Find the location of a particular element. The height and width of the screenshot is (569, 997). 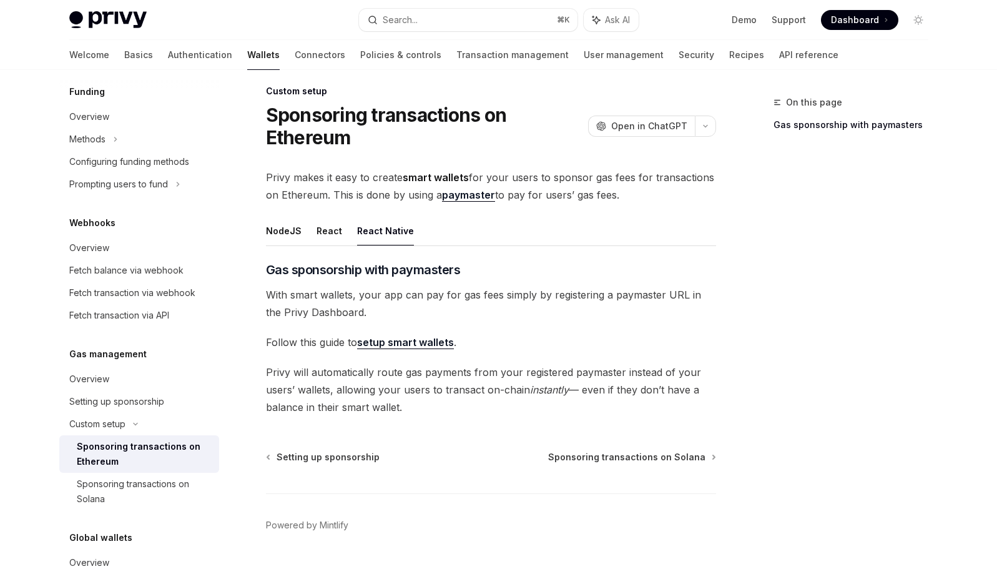

span: With smart wallets, your app can pay for gas fees simply by registering a paymaster URL in the Pr... is located at coordinates (491, 303).